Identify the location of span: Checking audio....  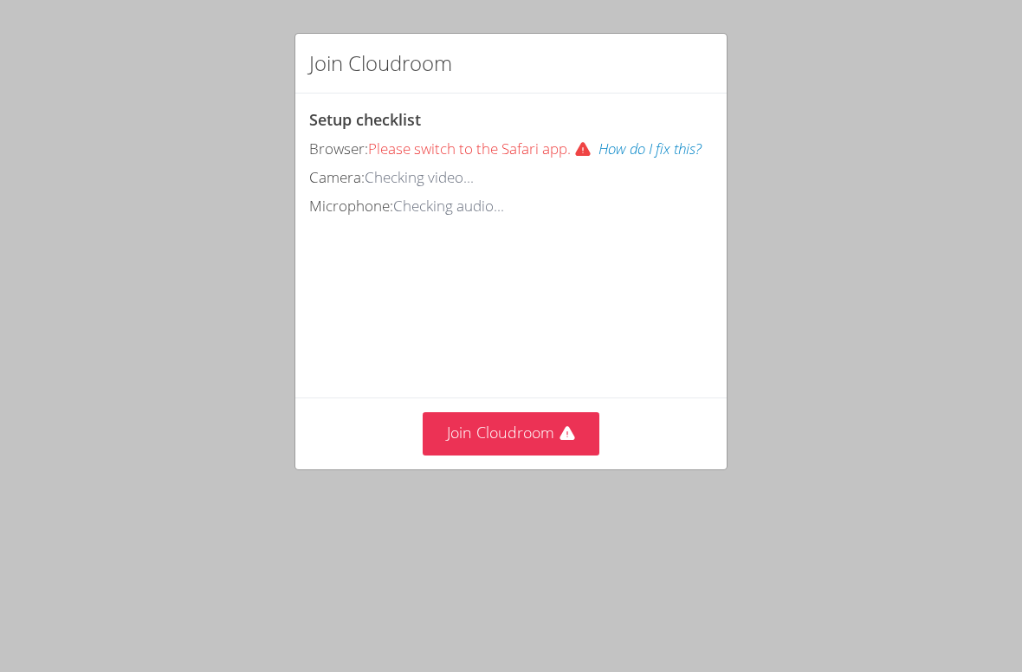
(448, 205).